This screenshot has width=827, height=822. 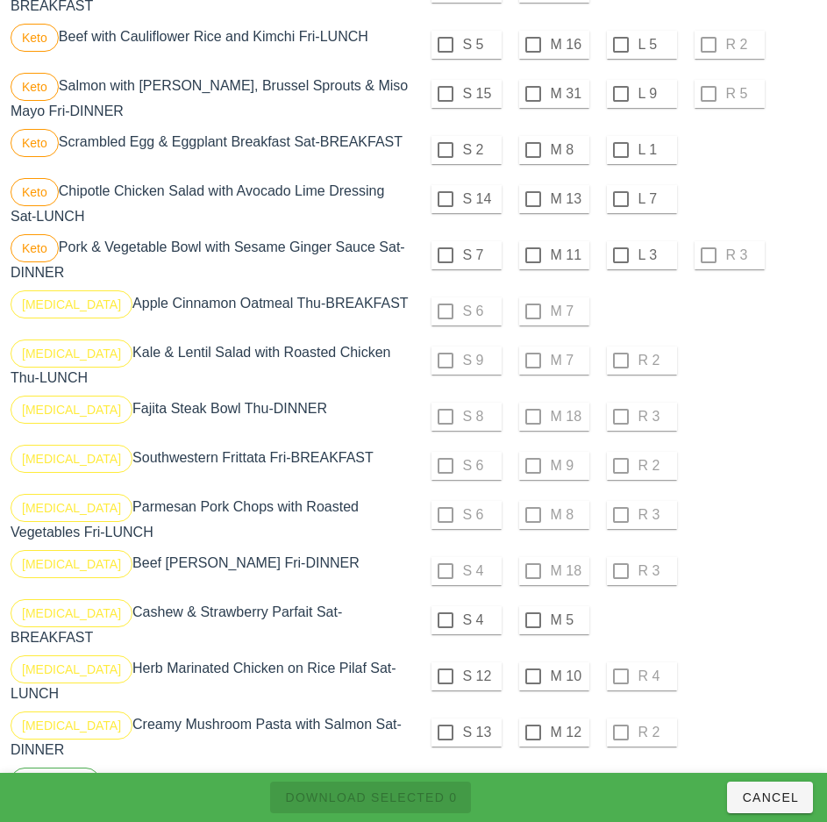 What do you see at coordinates (481, 94) in the screenshot?
I see `label: S 15` at bounding box center [481, 94].